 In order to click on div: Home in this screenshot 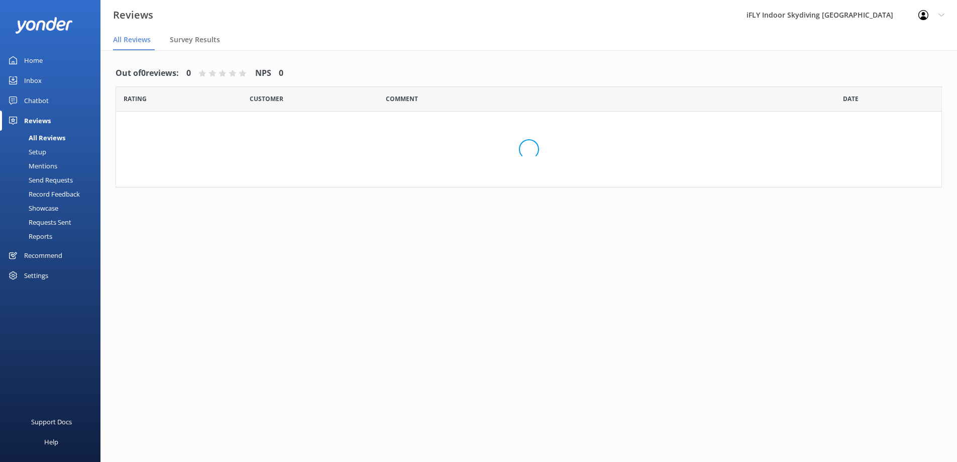, I will do `click(33, 60)`.